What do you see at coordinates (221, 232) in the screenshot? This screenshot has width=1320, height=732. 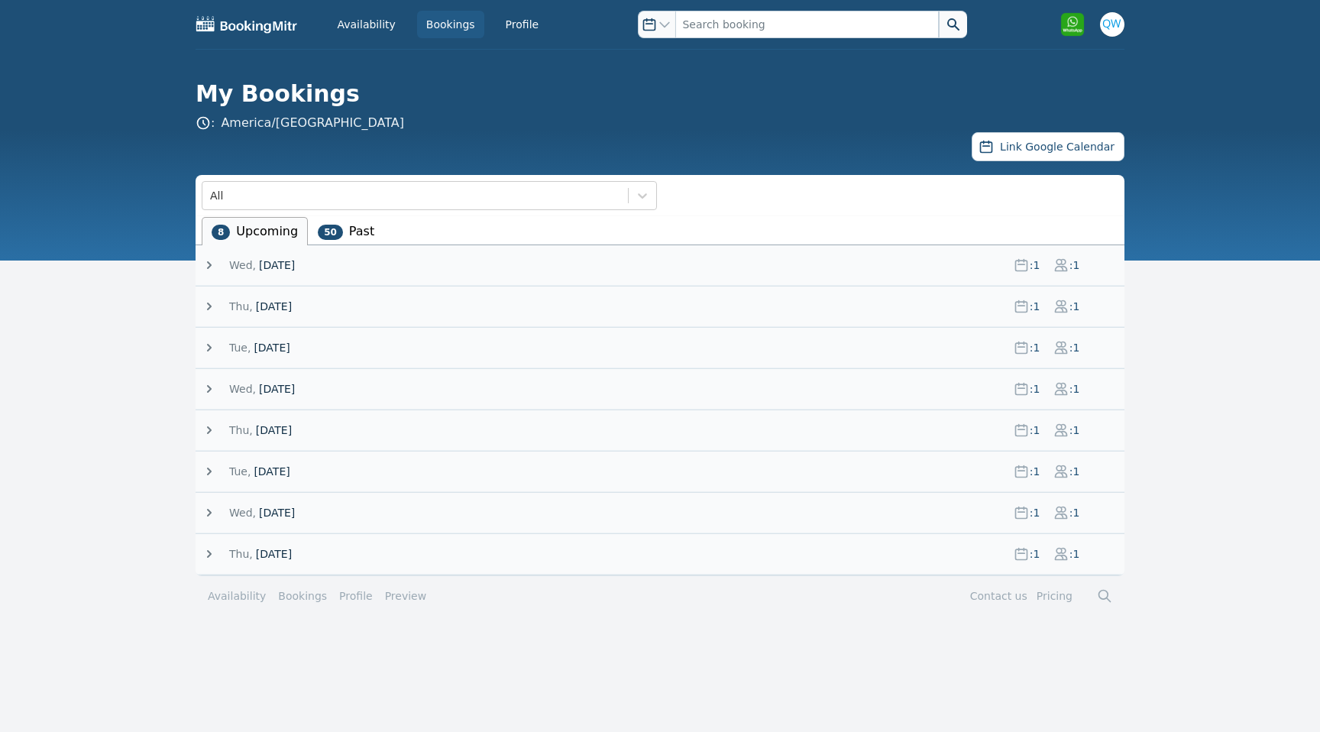 I see `span: 8` at bounding box center [221, 232].